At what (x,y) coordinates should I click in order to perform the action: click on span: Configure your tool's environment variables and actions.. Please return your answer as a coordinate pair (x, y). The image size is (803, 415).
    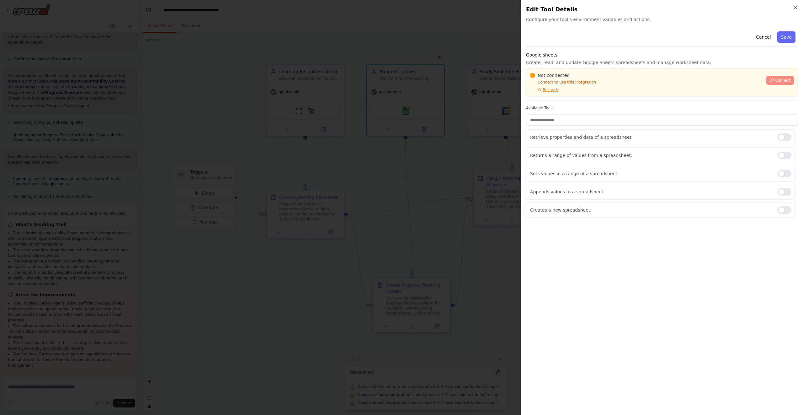
    Looking at the image, I should click on (662, 19).